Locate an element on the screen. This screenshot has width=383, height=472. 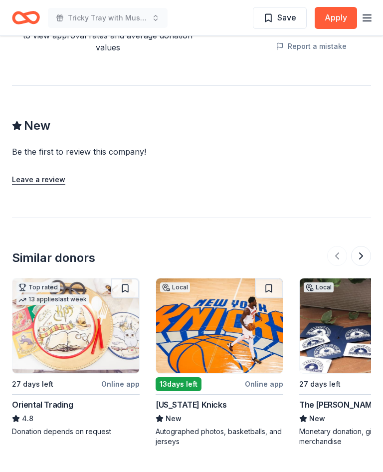
button: Tricky Tray with Music and Dinner is located at coordinates (108, 18).